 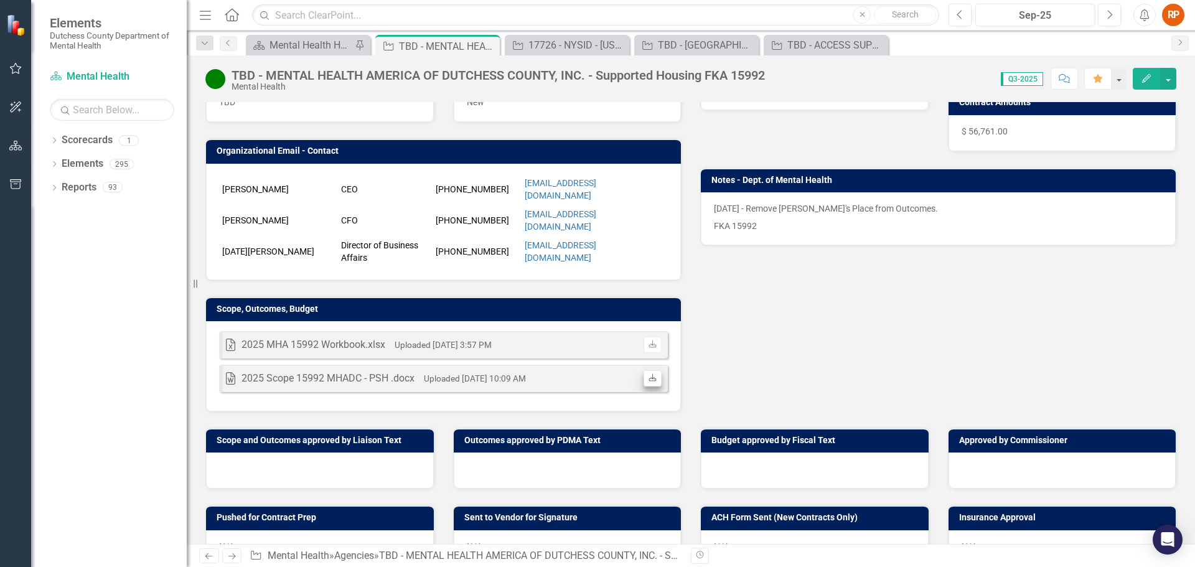 What do you see at coordinates (313, 345) in the screenshot?
I see `div: 2025 MHA 15992 Workbook.xlsx` at bounding box center [313, 345].